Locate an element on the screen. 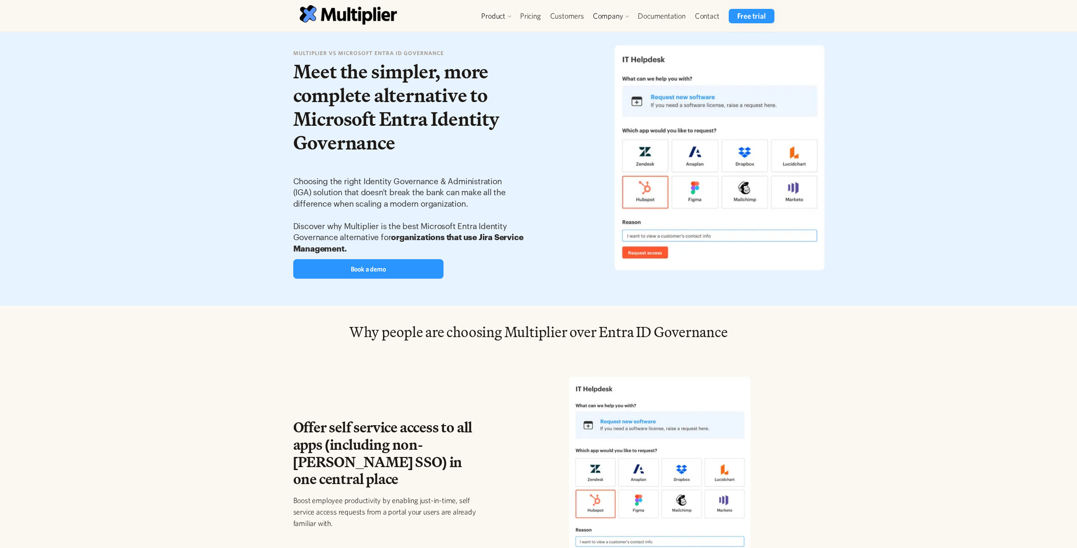  p: Choosing the right Identity Governance & Administration (IGA) solution that doesn't break the ban... is located at coordinates (411, 215).